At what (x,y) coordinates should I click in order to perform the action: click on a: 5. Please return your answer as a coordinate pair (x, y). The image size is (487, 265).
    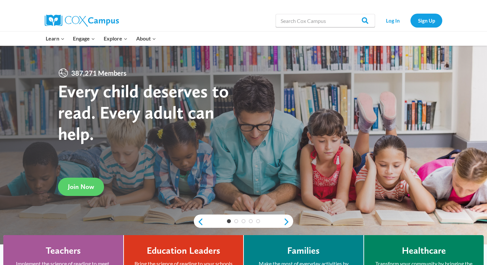
    Looking at the image, I should click on (258, 221).